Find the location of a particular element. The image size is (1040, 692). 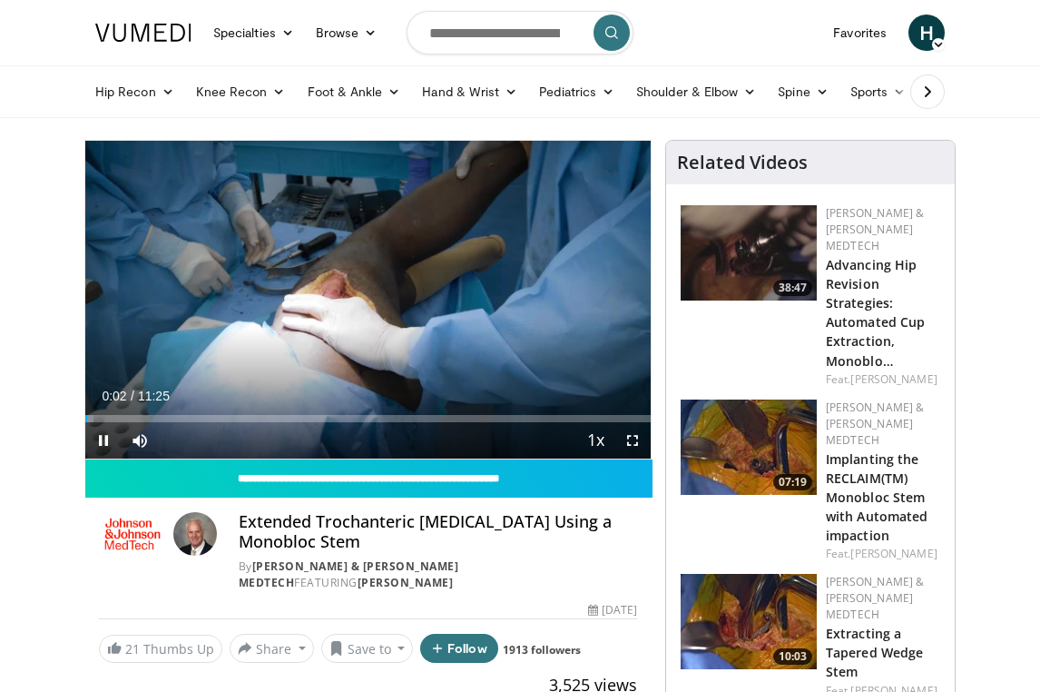

span: 0:02 is located at coordinates (113, 396).